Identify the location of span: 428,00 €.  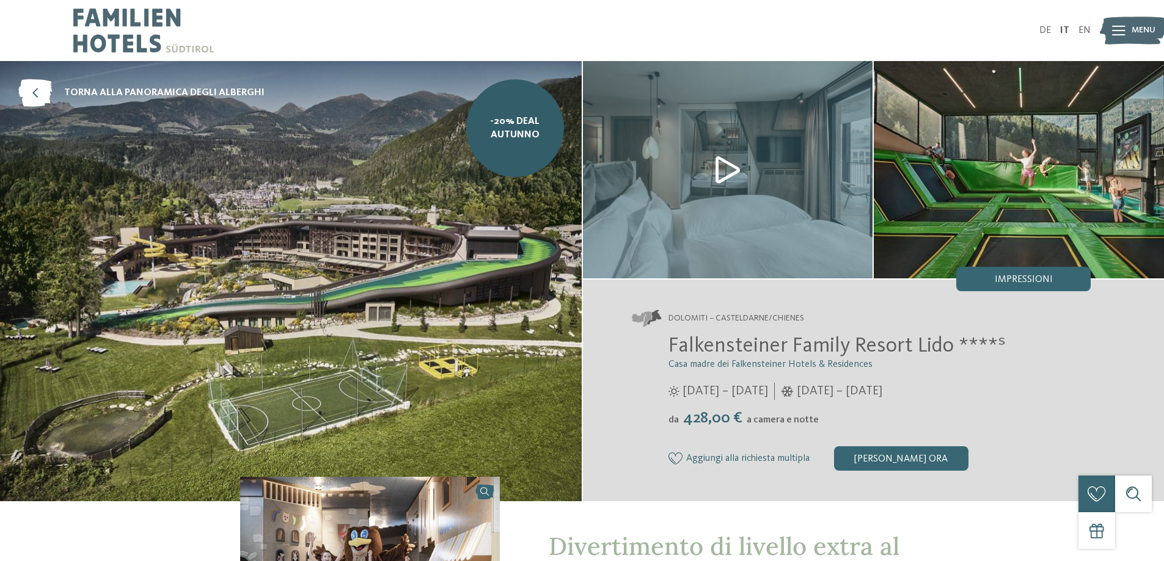
(712, 418).